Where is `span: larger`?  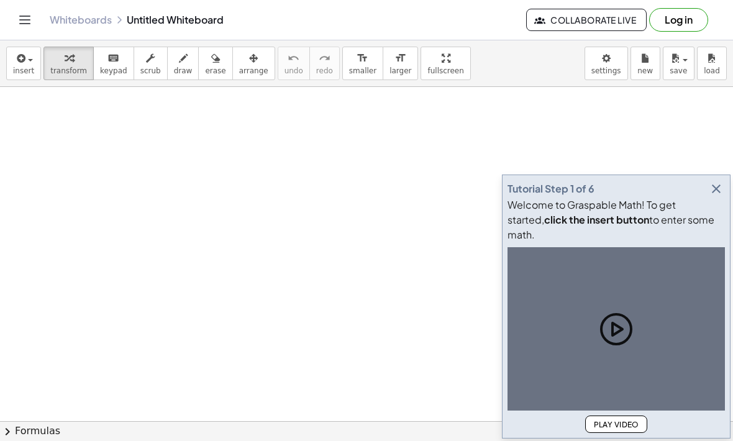
span: larger is located at coordinates (400, 71).